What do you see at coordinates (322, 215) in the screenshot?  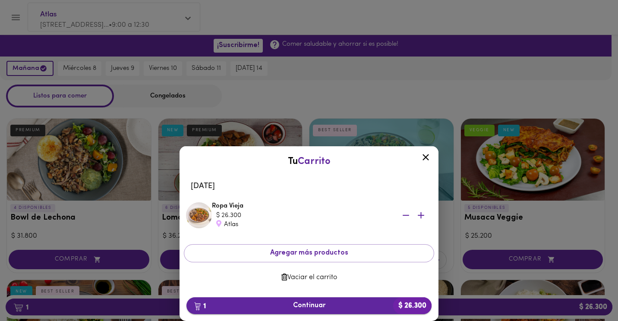 I see `div: Ropa Vieja` at bounding box center [322, 215].